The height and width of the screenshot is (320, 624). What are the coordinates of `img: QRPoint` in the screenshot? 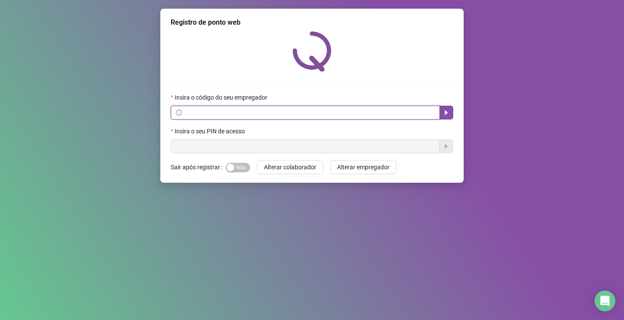 It's located at (312, 51).